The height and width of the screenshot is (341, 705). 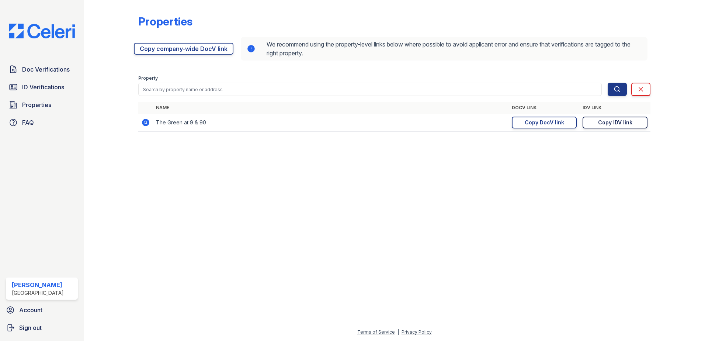 What do you see at coordinates (544, 122) in the screenshot?
I see `a: Copy DocV link` at bounding box center [544, 122].